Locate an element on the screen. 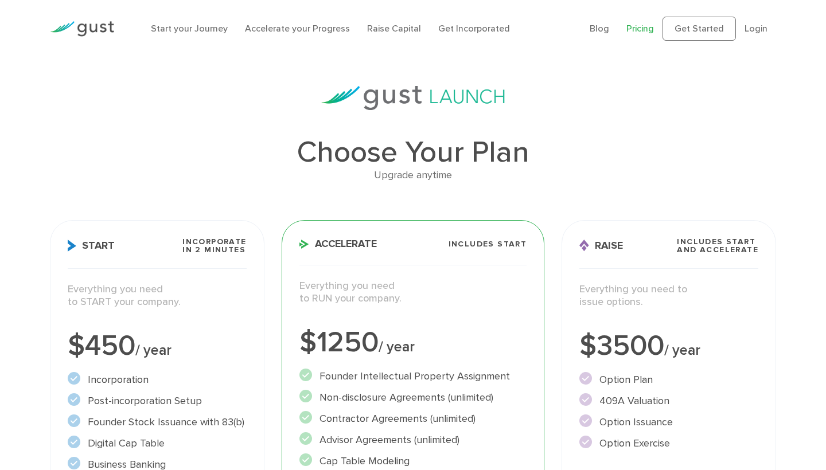  li: Advisor Agreements (unlimited) is located at coordinates (413, 440).